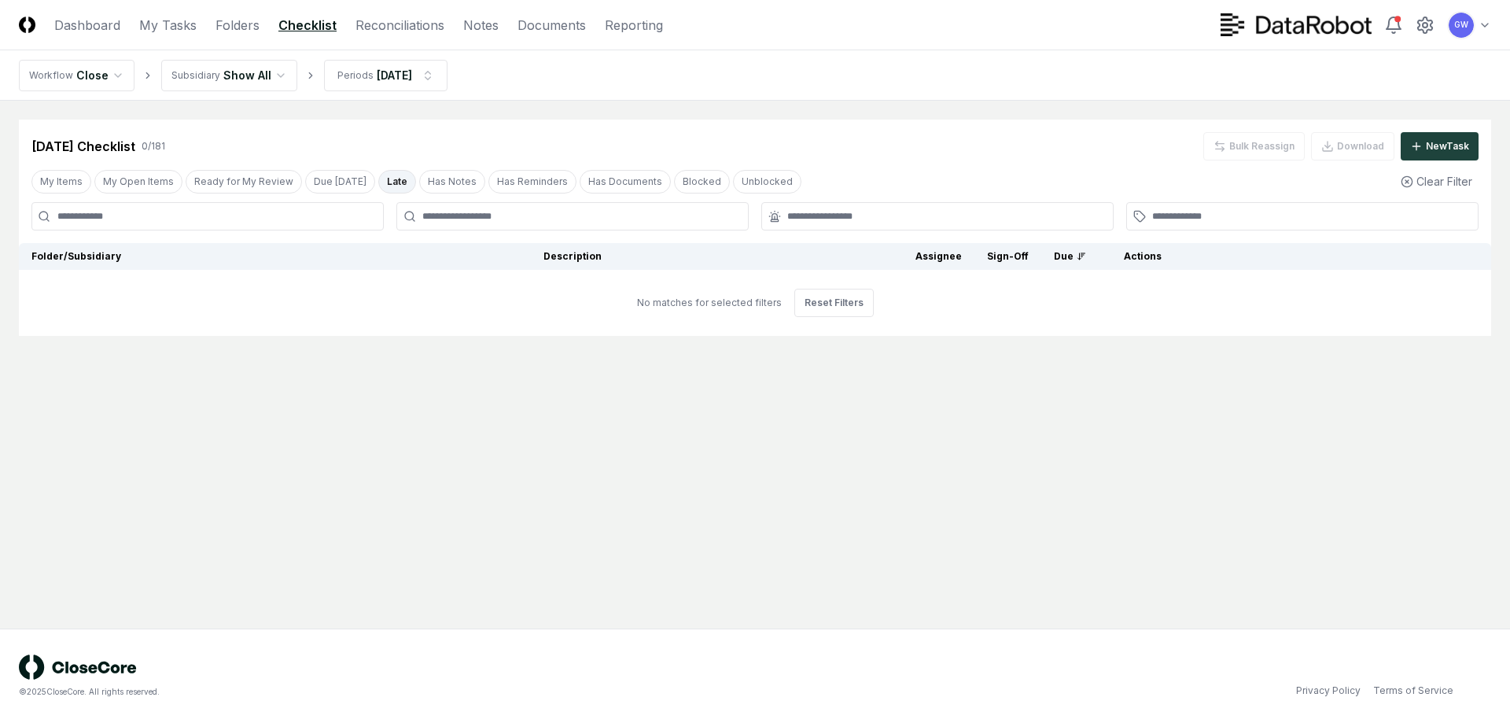 The image size is (1510, 723). I want to click on th: Sign-Off, so click(1007, 256).